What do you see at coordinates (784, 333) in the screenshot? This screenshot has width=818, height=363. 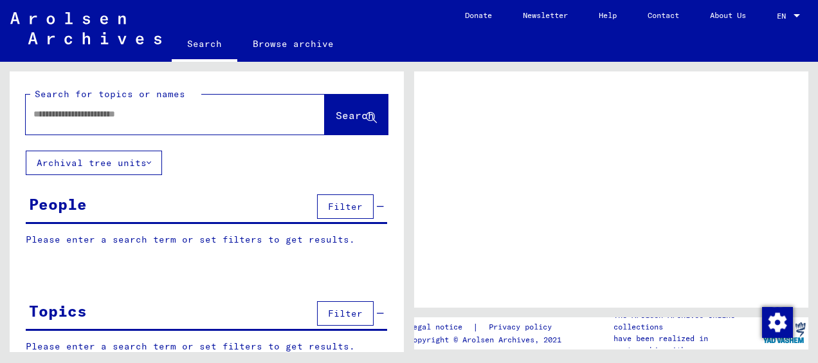 I see `img: yv_logo.png` at bounding box center [784, 333].